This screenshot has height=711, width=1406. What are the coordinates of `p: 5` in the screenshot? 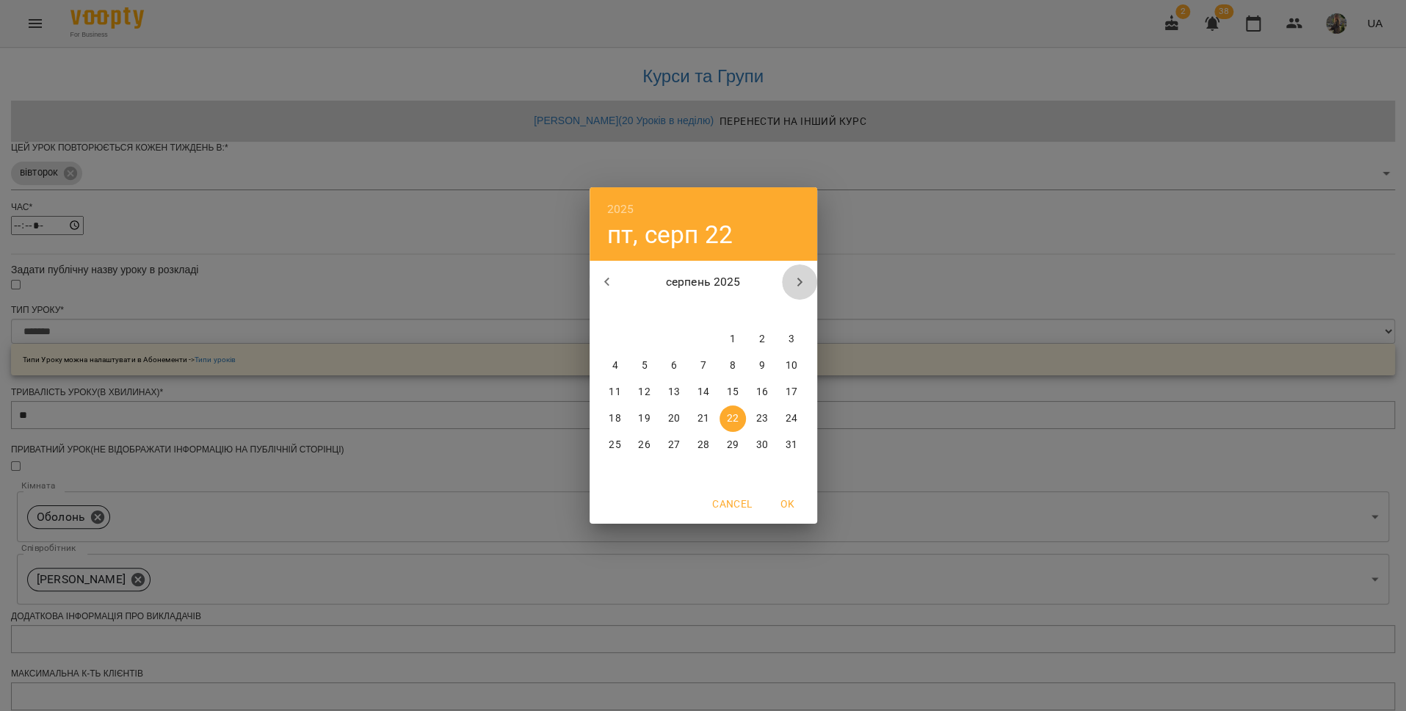 It's located at (644, 366).